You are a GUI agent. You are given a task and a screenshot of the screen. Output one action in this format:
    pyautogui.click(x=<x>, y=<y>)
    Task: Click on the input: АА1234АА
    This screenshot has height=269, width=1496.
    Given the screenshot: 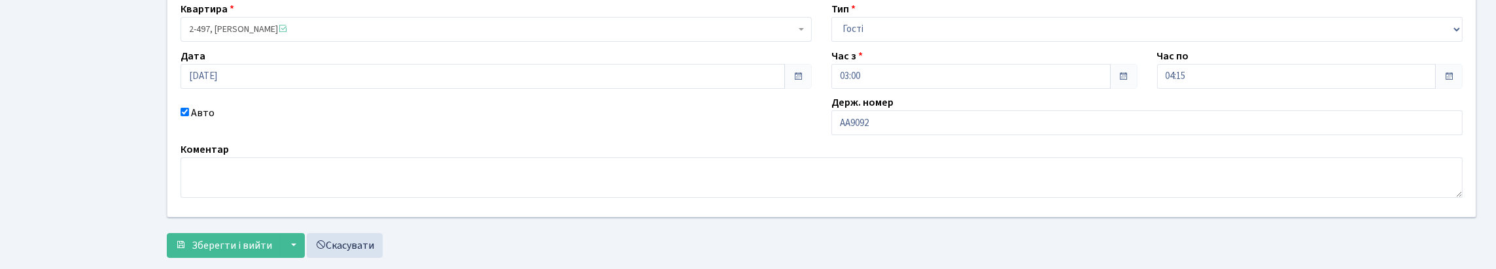 What is the action you would take?
    pyautogui.click(x=1147, y=123)
    